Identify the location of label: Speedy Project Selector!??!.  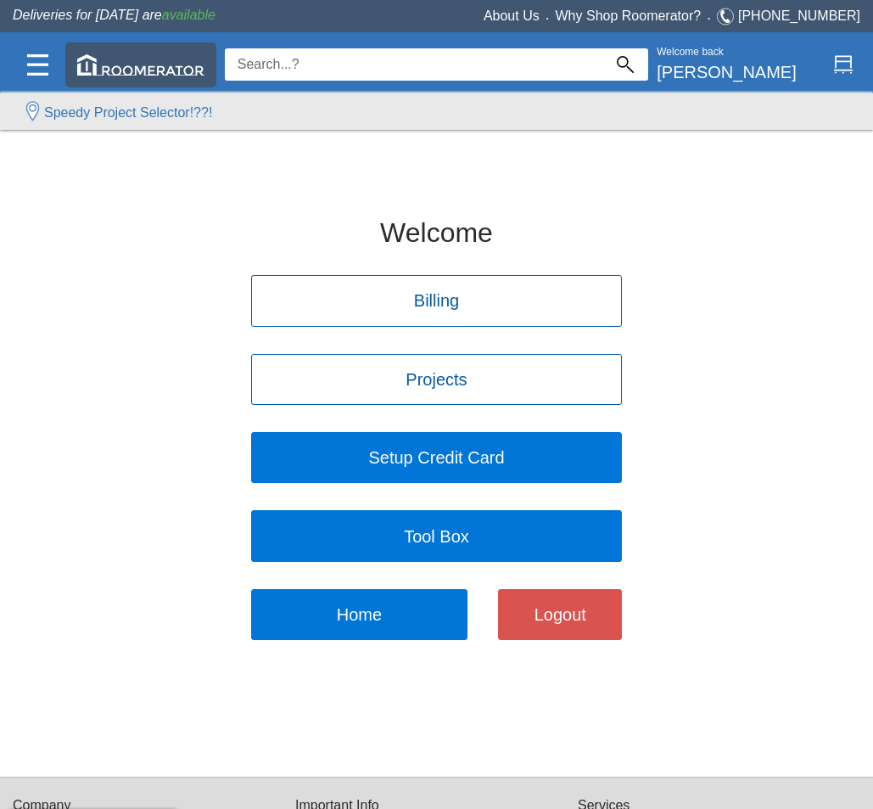
(128, 113).